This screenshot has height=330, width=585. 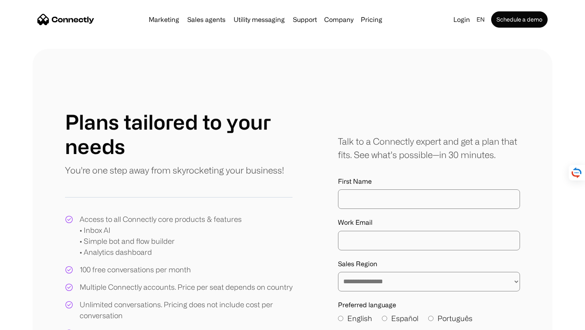 What do you see at coordinates (66, 19) in the screenshot?
I see `a: home` at bounding box center [66, 19].